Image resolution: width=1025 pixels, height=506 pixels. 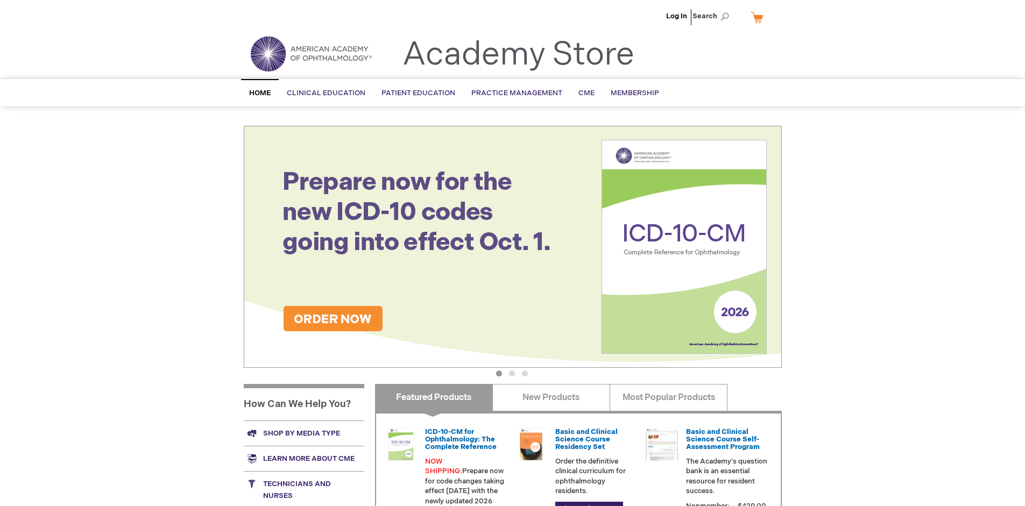 I want to click on a: ICD-10-CM for Ophthalmology: The Complete Reference, so click(x=460, y=439).